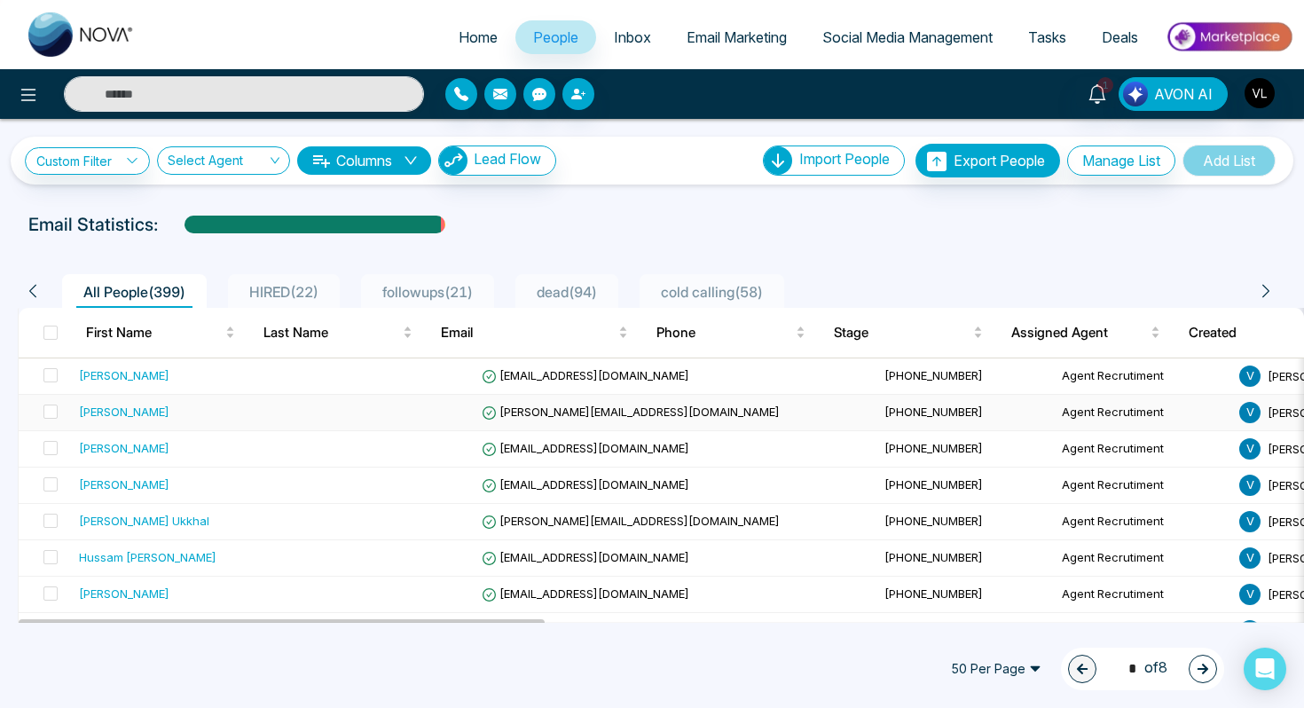 The width and height of the screenshot is (1304, 708). What do you see at coordinates (632, 37) in the screenshot?
I see `a: Inbox` at bounding box center [632, 37].